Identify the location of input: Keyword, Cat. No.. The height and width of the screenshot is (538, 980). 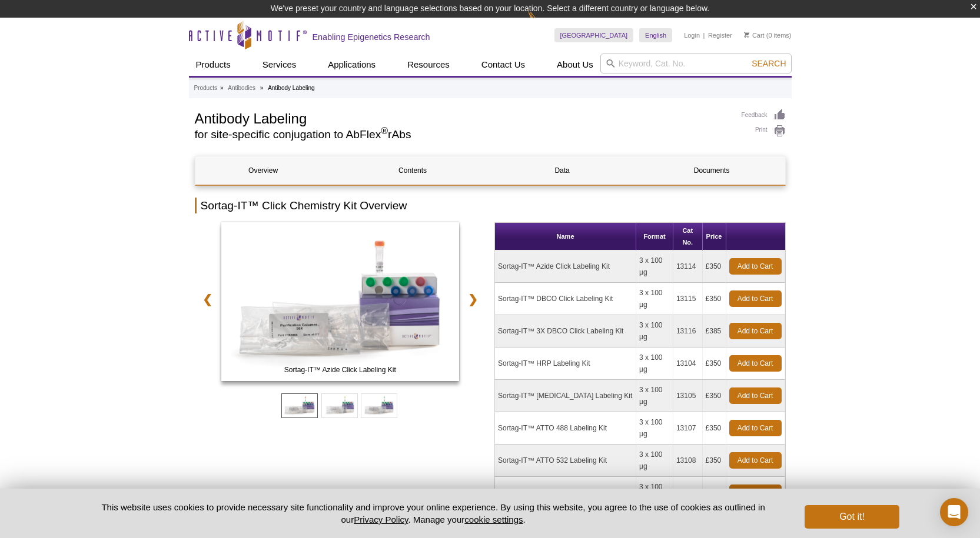
(696, 64).